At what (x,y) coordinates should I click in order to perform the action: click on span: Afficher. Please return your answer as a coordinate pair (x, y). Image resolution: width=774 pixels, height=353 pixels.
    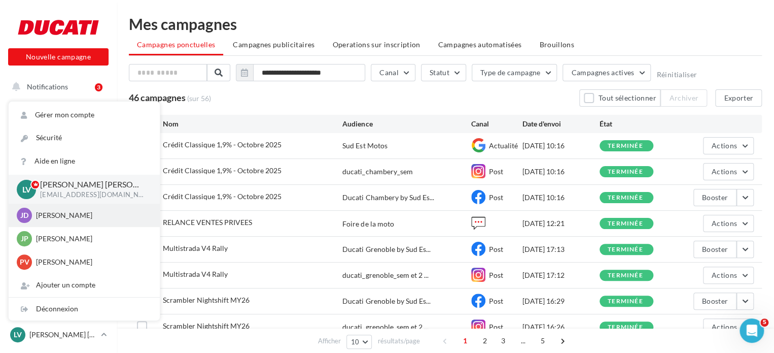
    Looking at the image, I should click on (329, 341).